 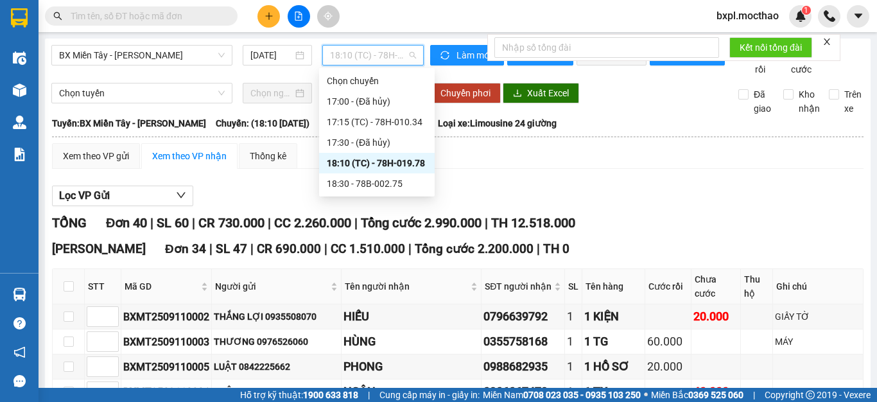 I want to click on div: Xem theo VP nhận, so click(x=189, y=156).